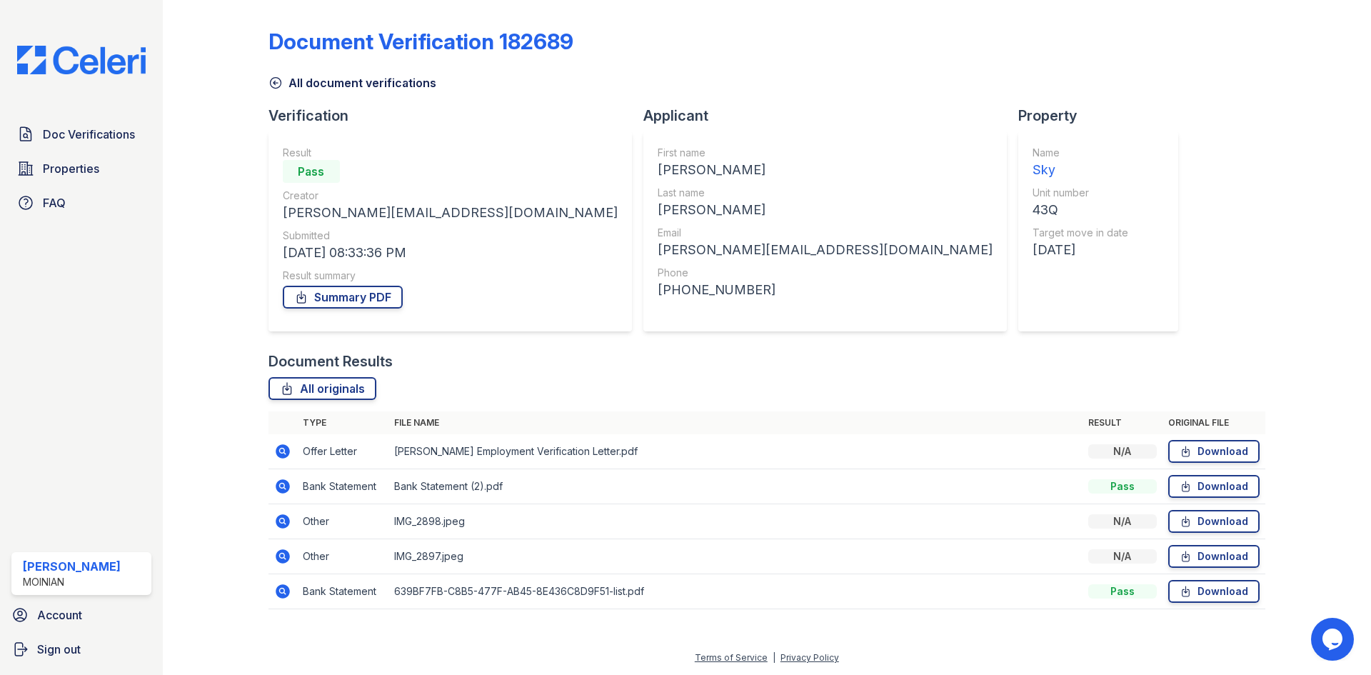 Image resolution: width=1371 pixels, height=675 pixels. What do you see at coordinates (54, 203) in the screenshot?
I see `span: FAQ` at bounding box center [54, 203].